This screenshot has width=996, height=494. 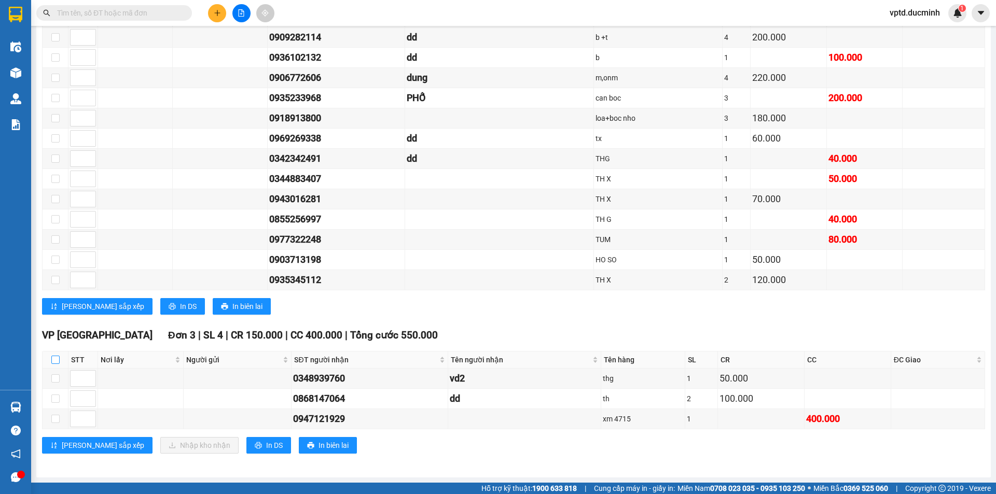 I want to click on div: 80.000, so click(x=864, y=240).